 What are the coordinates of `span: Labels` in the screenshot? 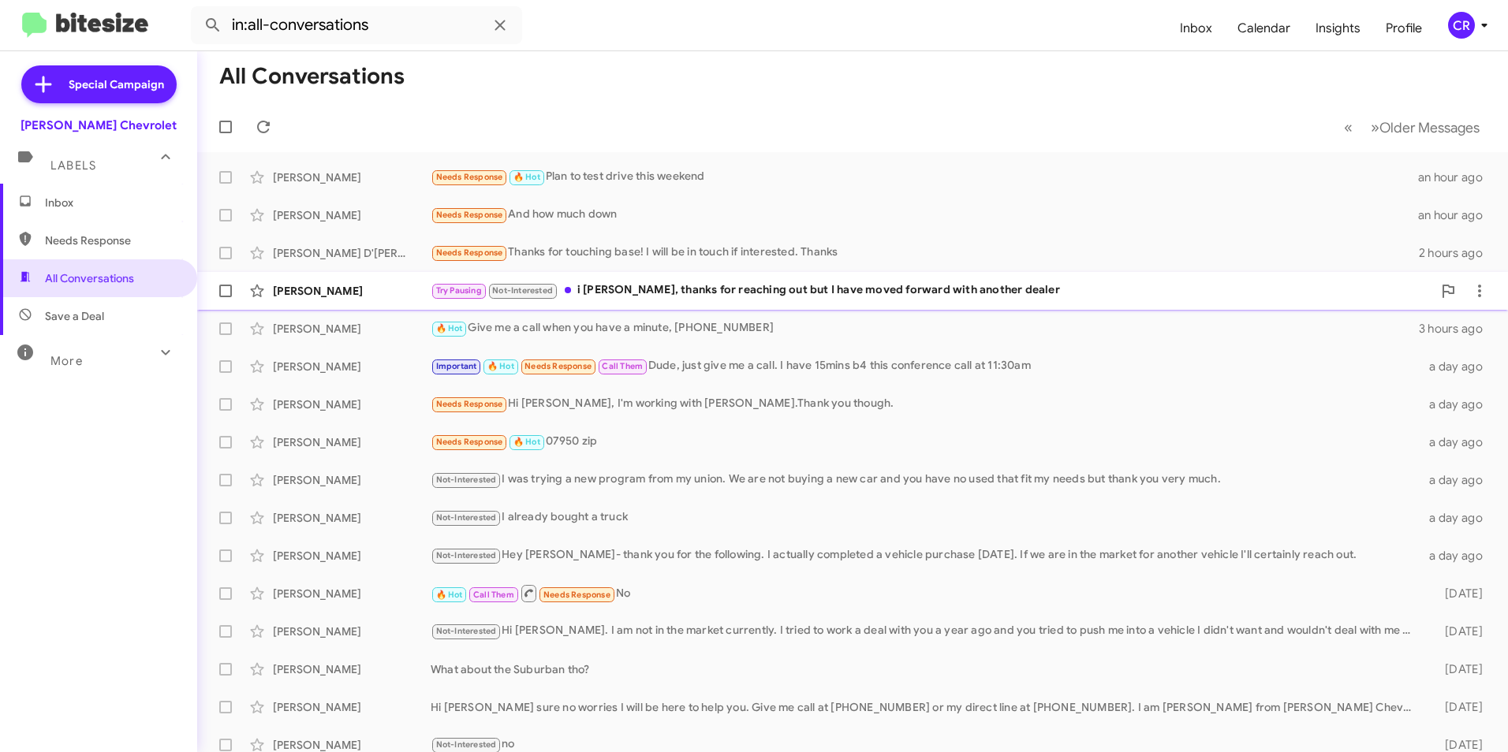 It's located at (73, 166).